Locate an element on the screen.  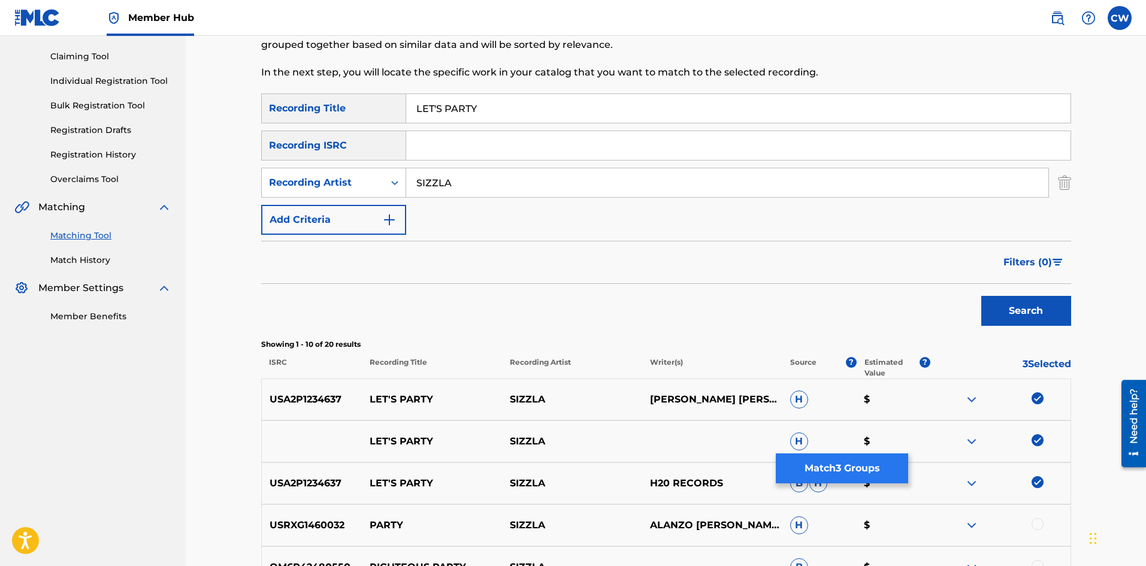
div: Recording Artist is located at coordinates (323, 183).